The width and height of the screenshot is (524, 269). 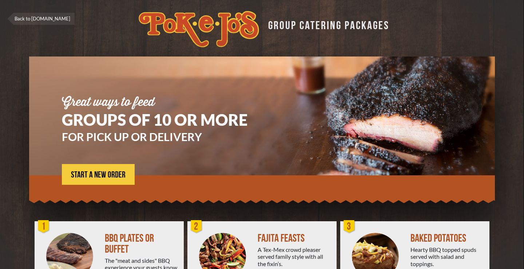 What do you see at coordinates (98, 174) in the screenshot?
I see `a: START A NEW ORDER` at bounding box center [98, 174].